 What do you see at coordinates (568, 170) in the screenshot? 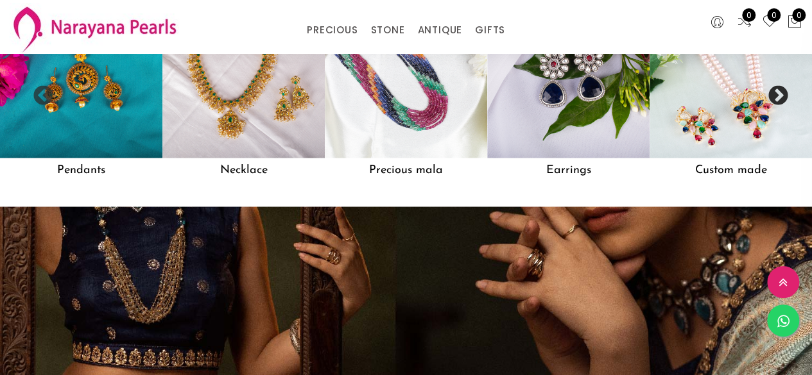
I see `h5: Earrings` at bounding box center [568, 170].